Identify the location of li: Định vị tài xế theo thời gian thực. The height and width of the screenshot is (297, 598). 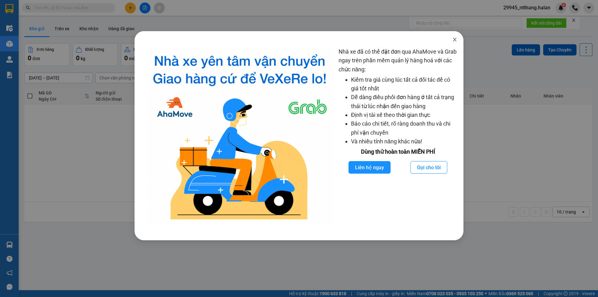
(404, 115).